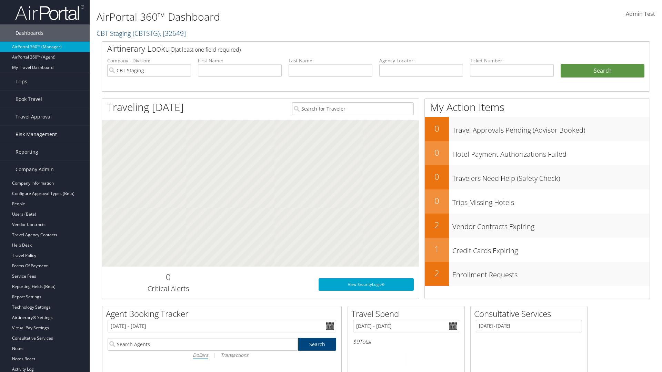  I want to click on a: Search, so click(317, 344).